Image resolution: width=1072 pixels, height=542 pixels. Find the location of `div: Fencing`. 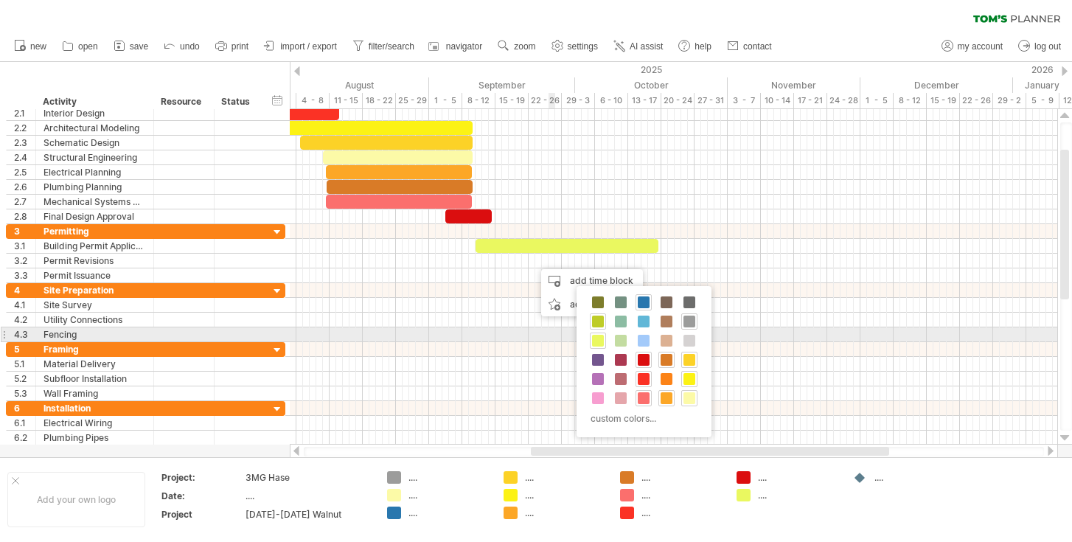

div: Fencing is located at coordinates (94, 334).